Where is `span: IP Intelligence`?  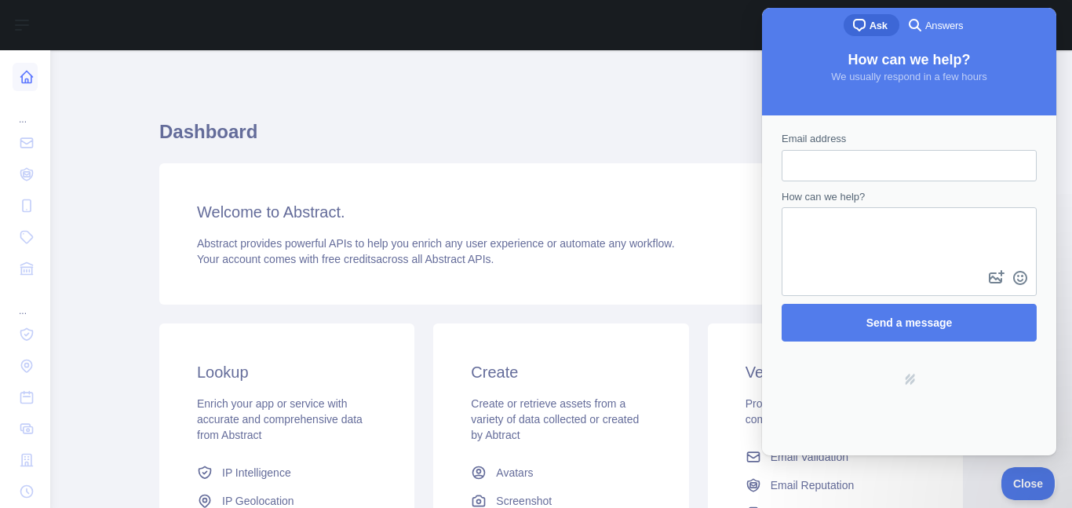
span: IP Intelligence is located at coordinates (257, 472).